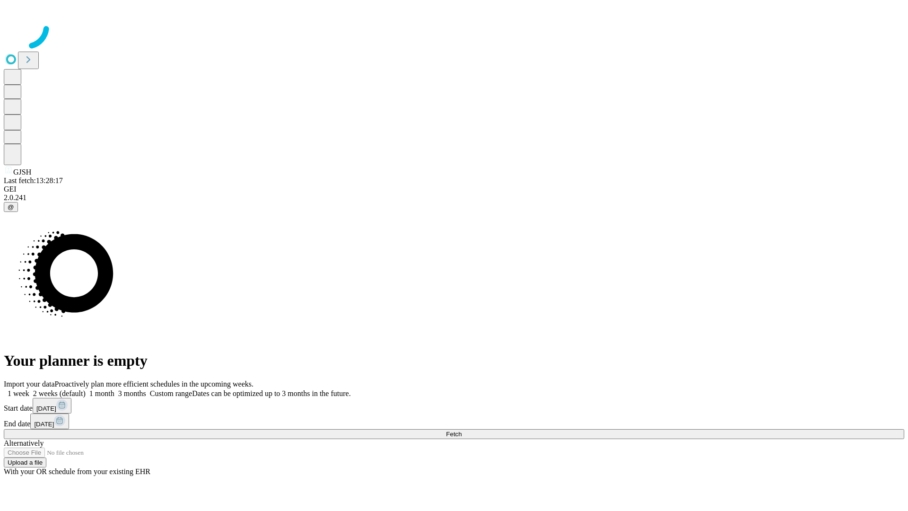 The width and height of the screenshot is (908, 511). What do you see at coordinates (59, 393) in the screenshot?
I see `span: 2 weeks (default)` at bounding box center [59, 393].